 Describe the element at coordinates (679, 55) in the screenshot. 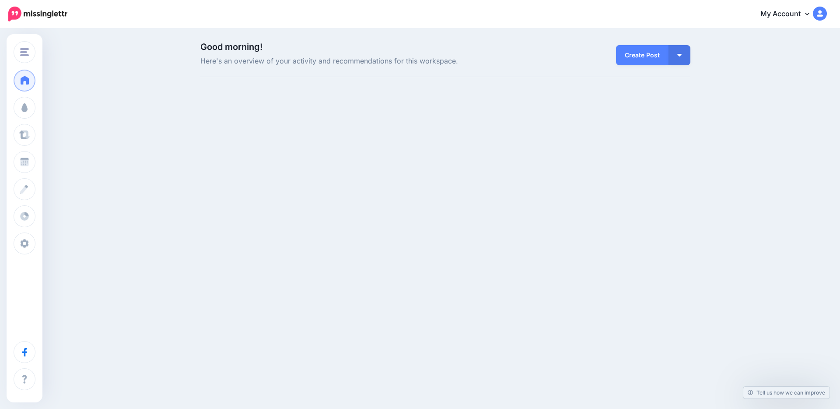

I see `img: arrow-down-white.png` at that location.